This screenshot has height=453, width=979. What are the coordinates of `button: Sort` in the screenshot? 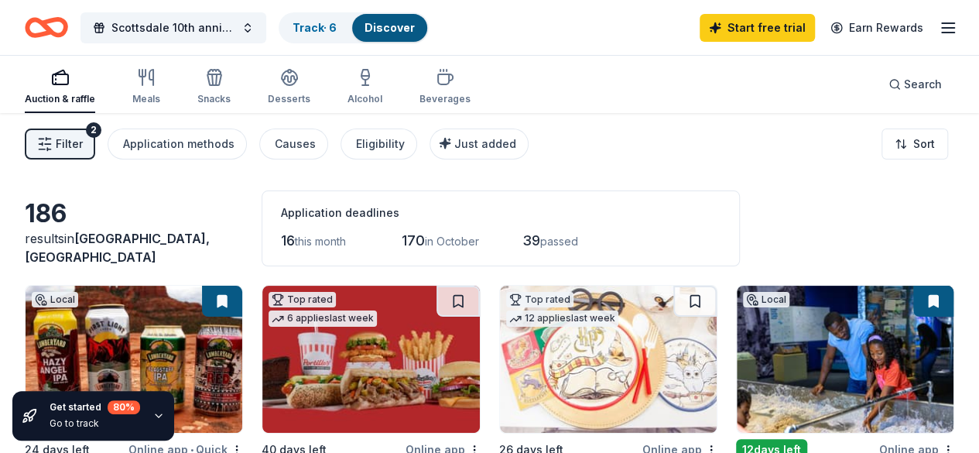 It's located at (914, 144).